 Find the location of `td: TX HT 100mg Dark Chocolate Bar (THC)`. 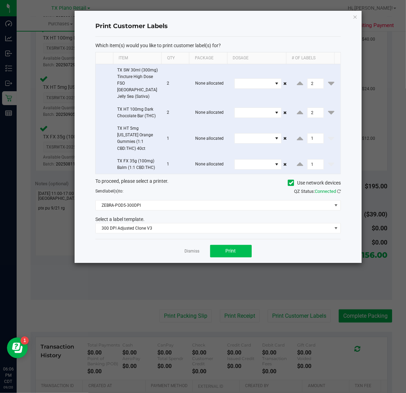

td: TX HT 100mg Dark Chocolate Bar (THC) is located at coordinates (138, 113).